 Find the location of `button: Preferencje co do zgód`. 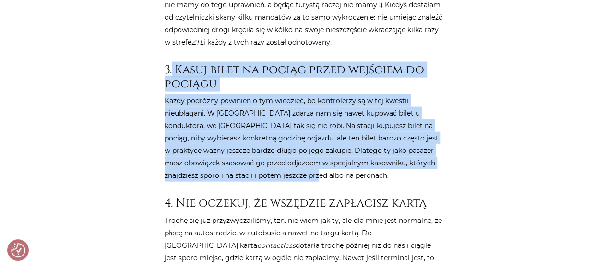

button: Preferencje co do zgód is located at coordinates (18, 251).